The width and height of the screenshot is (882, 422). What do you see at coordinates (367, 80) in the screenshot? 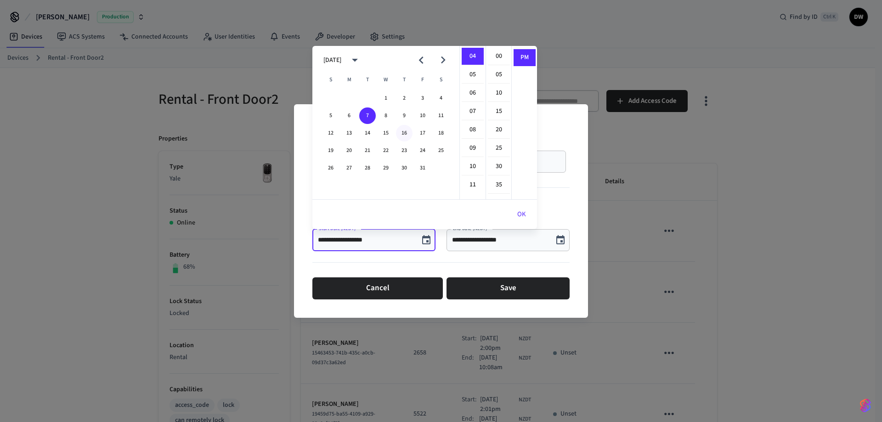
I see `span: Tuesday` at bounding box center [367, 80].